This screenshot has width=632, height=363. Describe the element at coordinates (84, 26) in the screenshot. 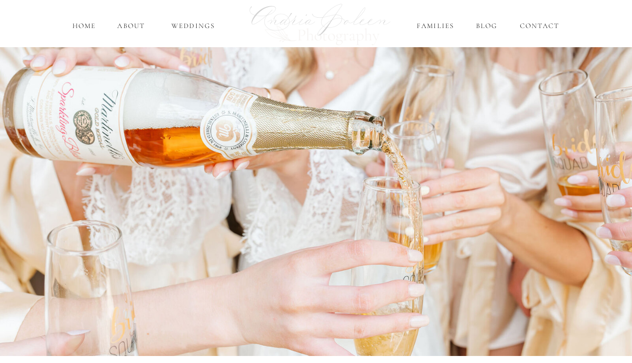

I see `nav: home` at that location.